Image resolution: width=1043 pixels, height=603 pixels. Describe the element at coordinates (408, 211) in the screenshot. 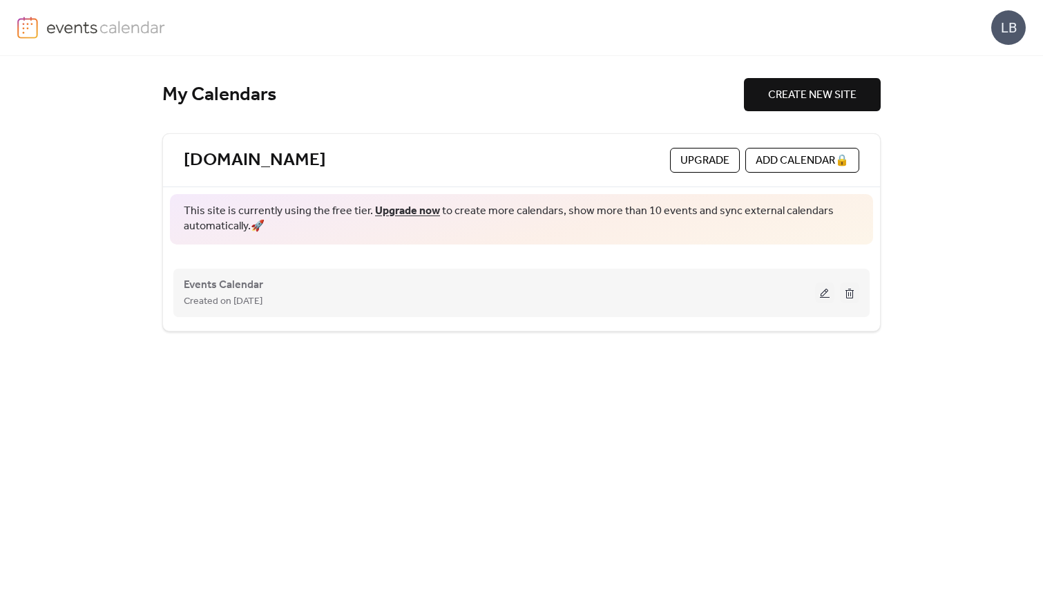

I see `a: Upgrade now` at that location.